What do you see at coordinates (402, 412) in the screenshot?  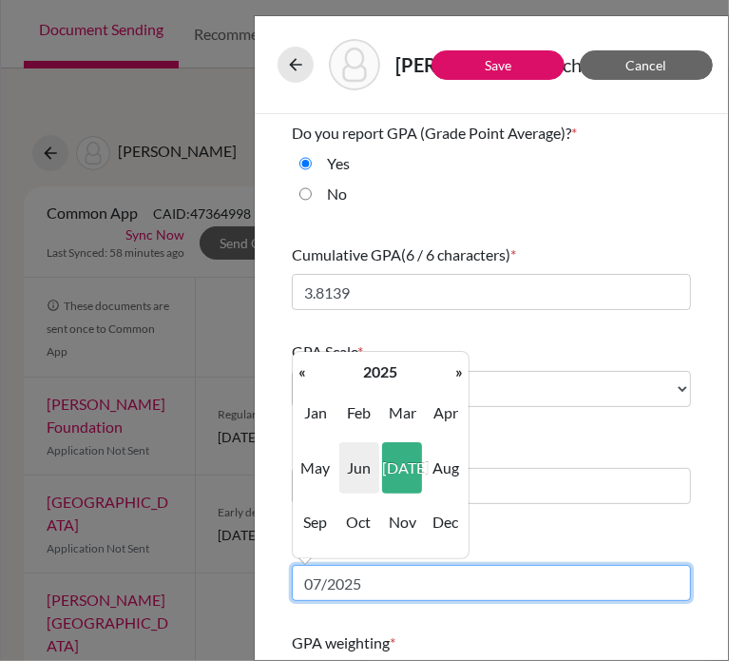 I see `span: Mar` at bounding box center [402, 412].